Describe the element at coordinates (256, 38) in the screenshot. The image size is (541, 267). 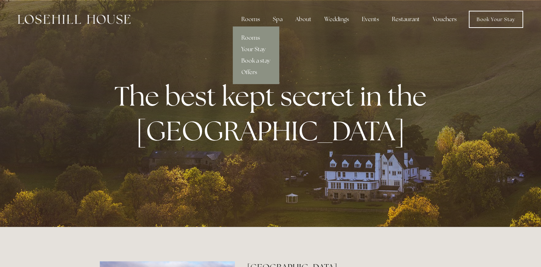
I see `a: Rooms` at that location.